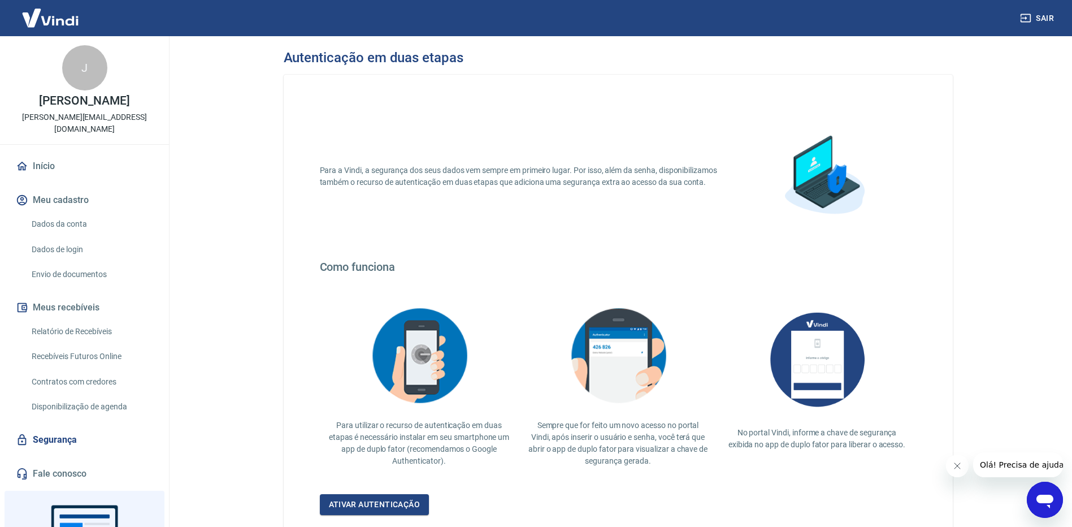 The width and height of the screenshot is (1072, 527). I want to click on a: Relatório de Recebíveis, so click(91, 331).